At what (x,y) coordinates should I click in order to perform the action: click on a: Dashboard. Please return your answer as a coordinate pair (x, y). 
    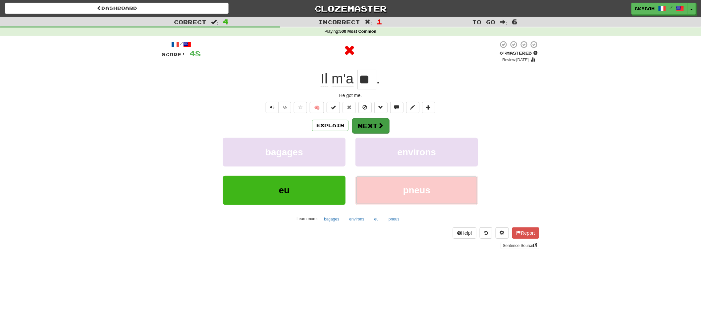
    Looking at the image, I should click on (117, 8).